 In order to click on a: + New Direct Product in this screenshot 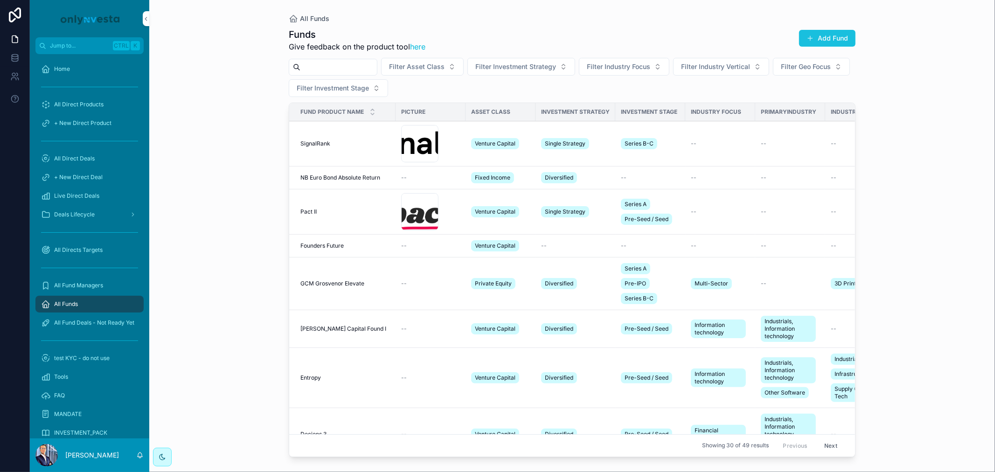, I will do `click(90, 123)`.